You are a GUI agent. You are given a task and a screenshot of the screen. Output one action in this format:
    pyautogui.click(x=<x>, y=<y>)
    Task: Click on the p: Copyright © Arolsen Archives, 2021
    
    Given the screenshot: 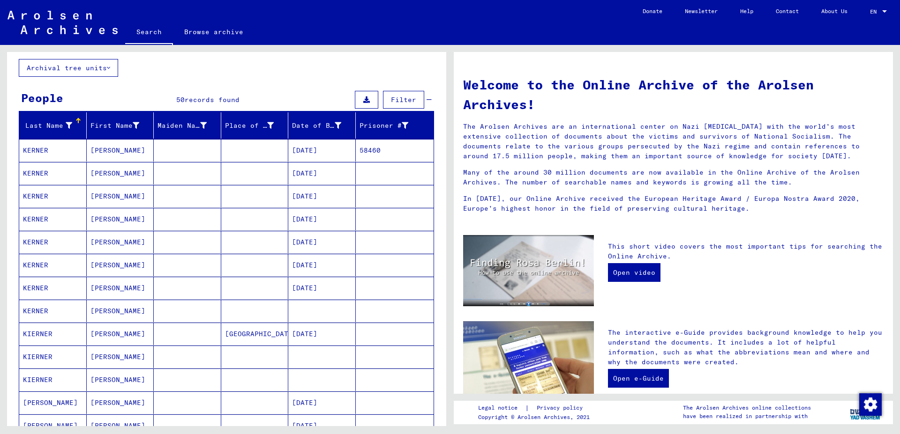 What is the action you would take?
    pyautogui.click(x=535, y=417)
    